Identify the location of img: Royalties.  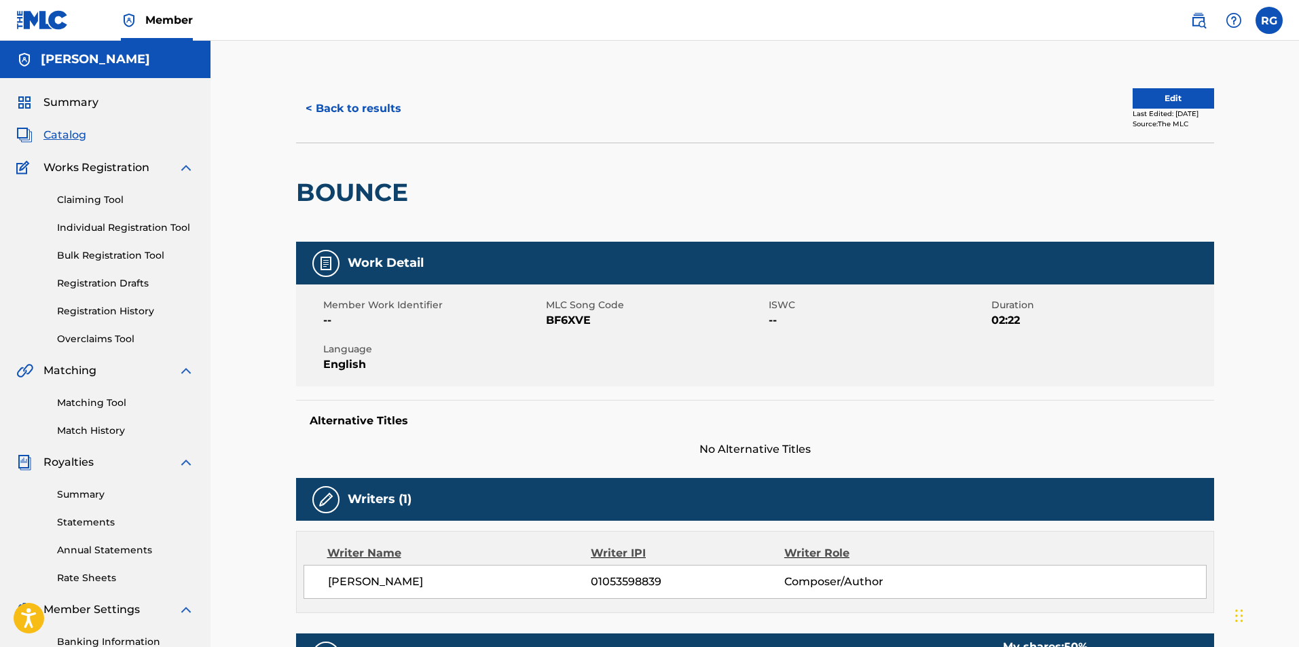
(24, 462).